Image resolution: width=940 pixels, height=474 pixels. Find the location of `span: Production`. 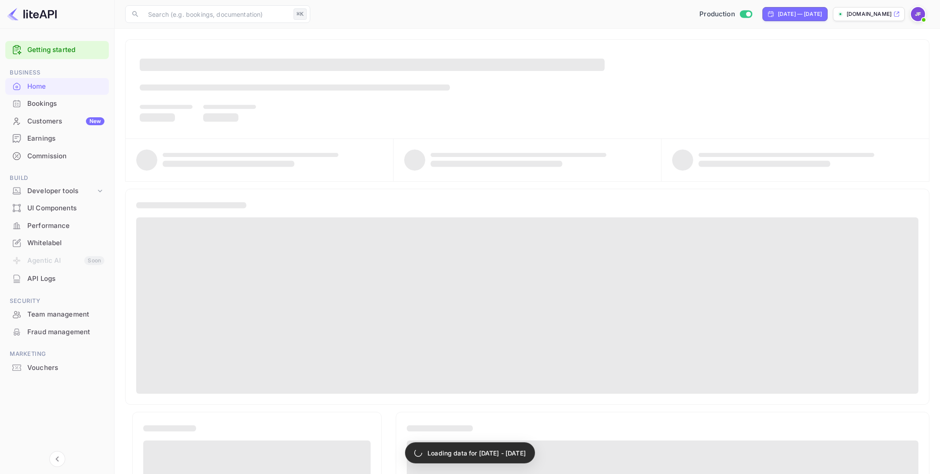

span: Production is located at coordinates (717, 14).